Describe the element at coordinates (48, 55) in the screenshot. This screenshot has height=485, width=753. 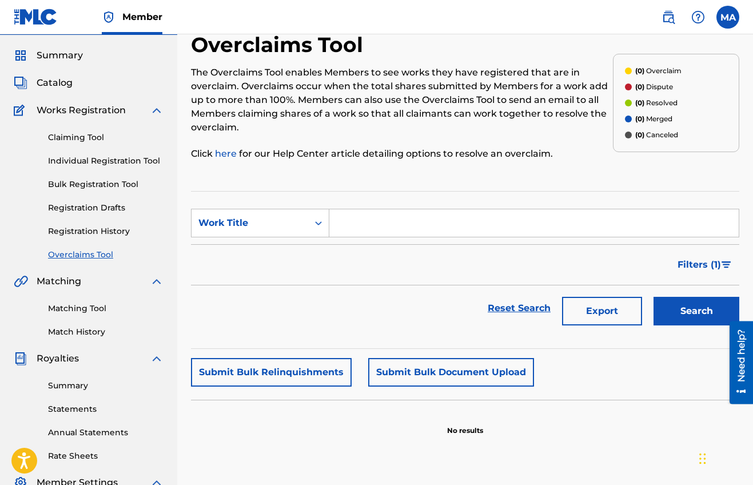
I see `a: SummarySummary` at that location.